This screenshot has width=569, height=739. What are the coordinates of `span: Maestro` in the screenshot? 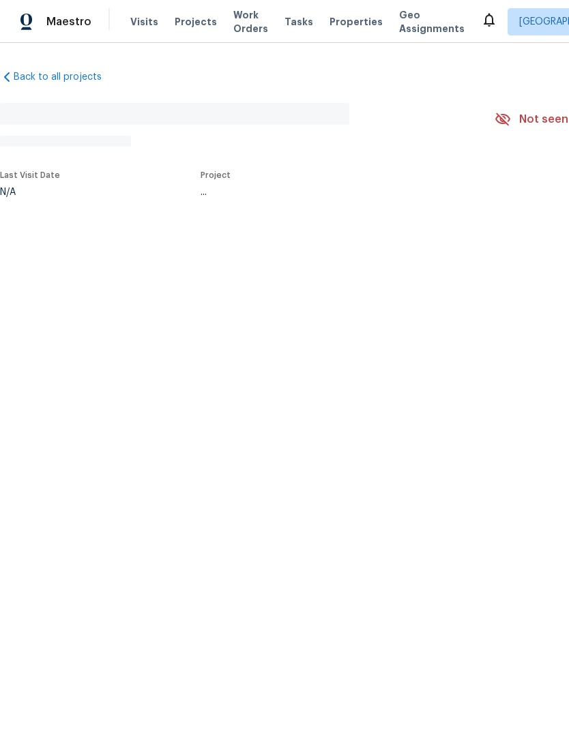 It's located at (69, 22).